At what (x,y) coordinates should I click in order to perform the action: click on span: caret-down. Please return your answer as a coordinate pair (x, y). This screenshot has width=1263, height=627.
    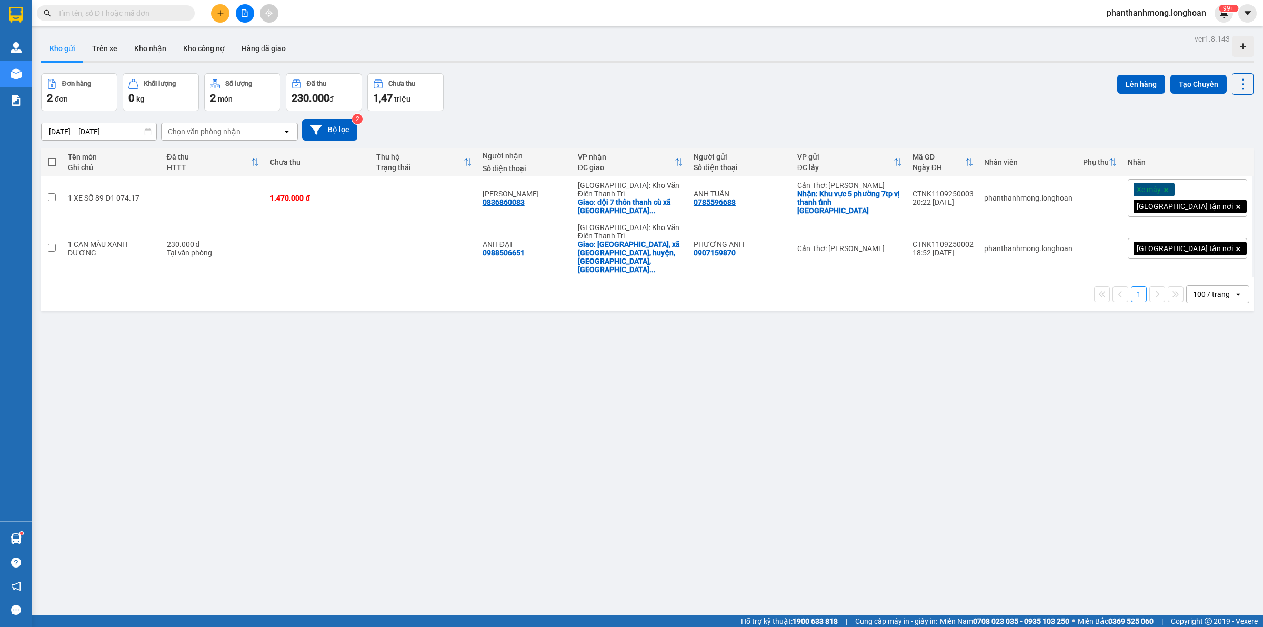
    Looking at the image, I should click on (1247, 13).